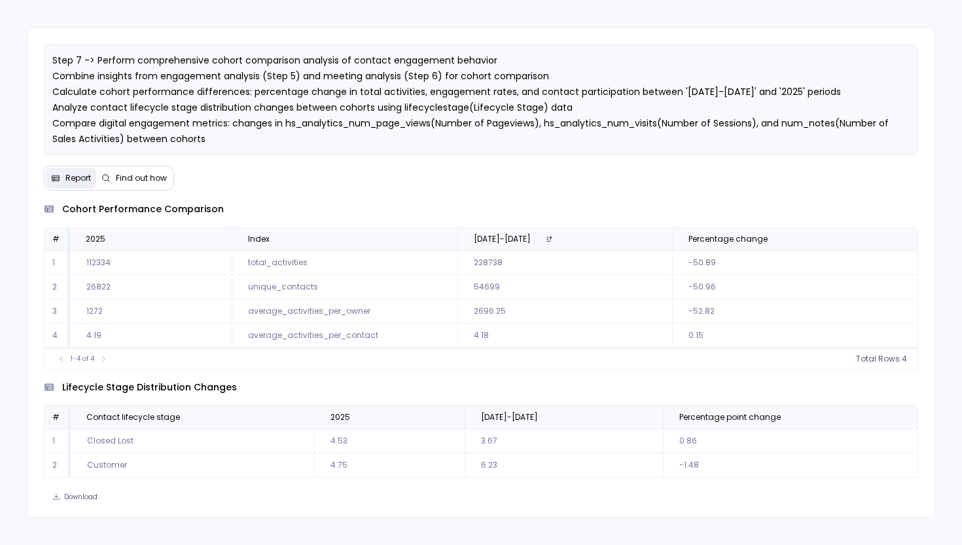 Image resolution: width=962 pixels, height=545 pixels. Describe the element at coordinates (133, 417) in the screenshot. I see `span: Contact lifecycle stage` at that location.